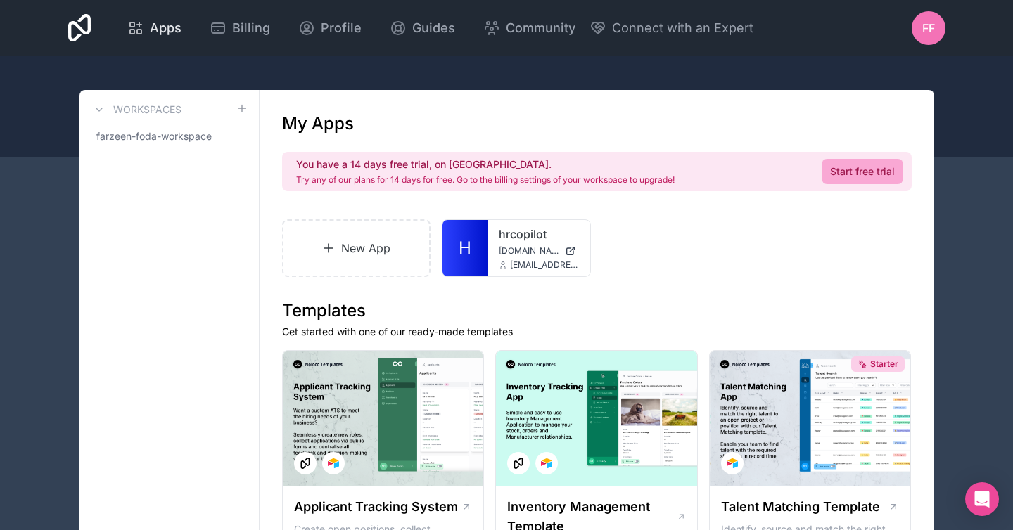  I want to click on a: hrcopilot, so click(539, 234).